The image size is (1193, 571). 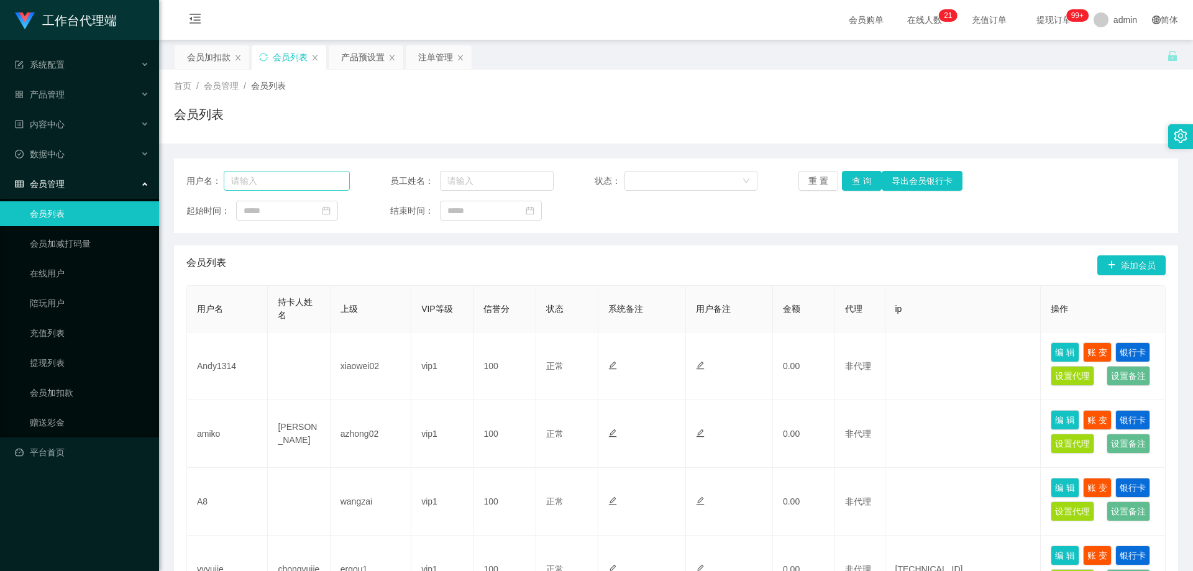 What do you see at coordinates (66, 20) in the screenshot?
I see `a: 工作台代理端` at bounding box center [66, 20].